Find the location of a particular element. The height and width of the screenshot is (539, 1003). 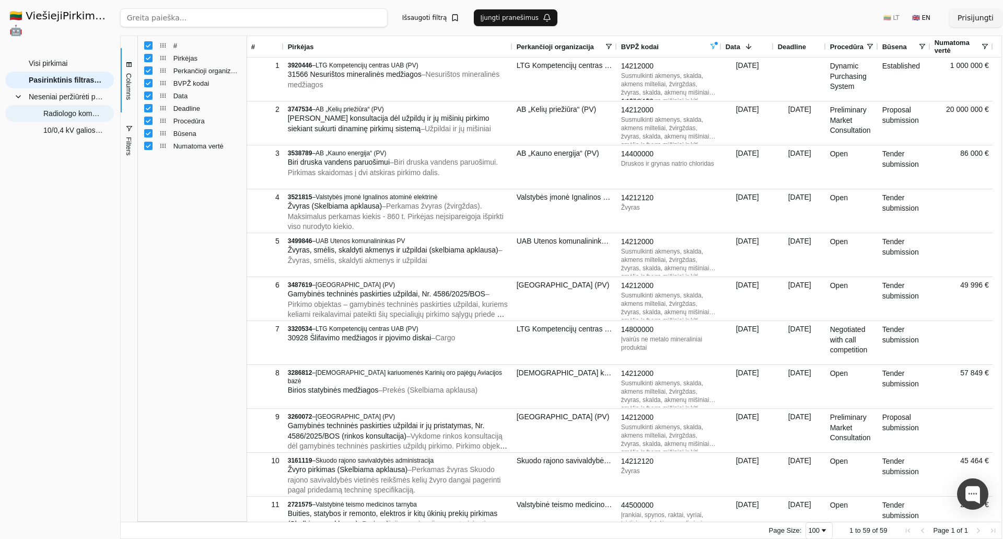

span: Pasirinktinis filtras (59) is located at coordinates (66, 80).